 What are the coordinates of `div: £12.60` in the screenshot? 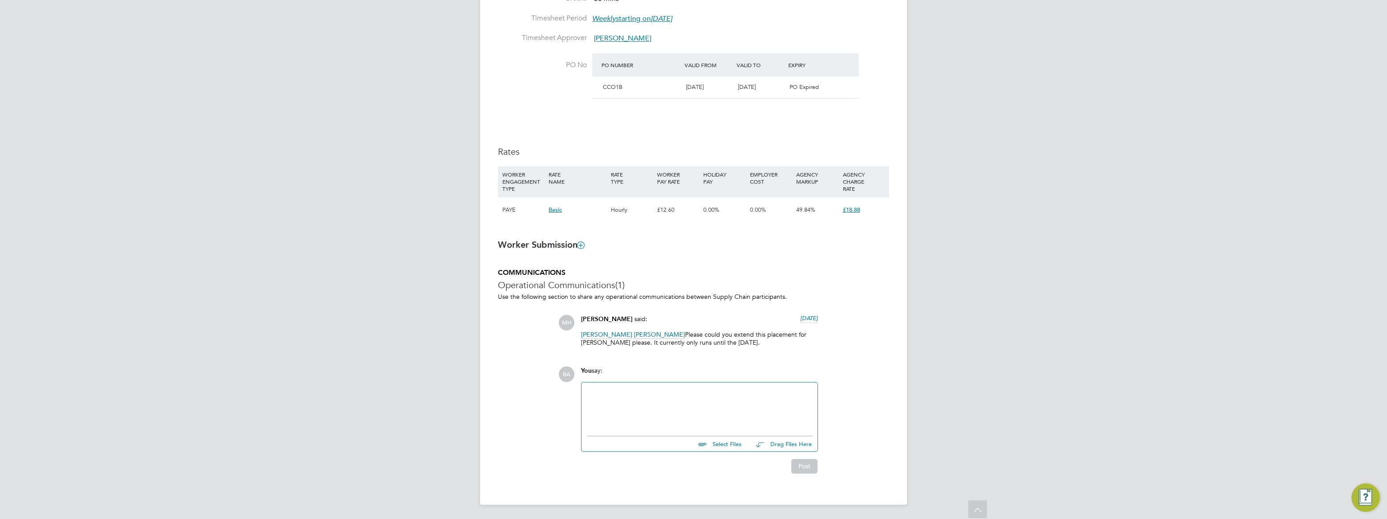 It's located at (678, 210).